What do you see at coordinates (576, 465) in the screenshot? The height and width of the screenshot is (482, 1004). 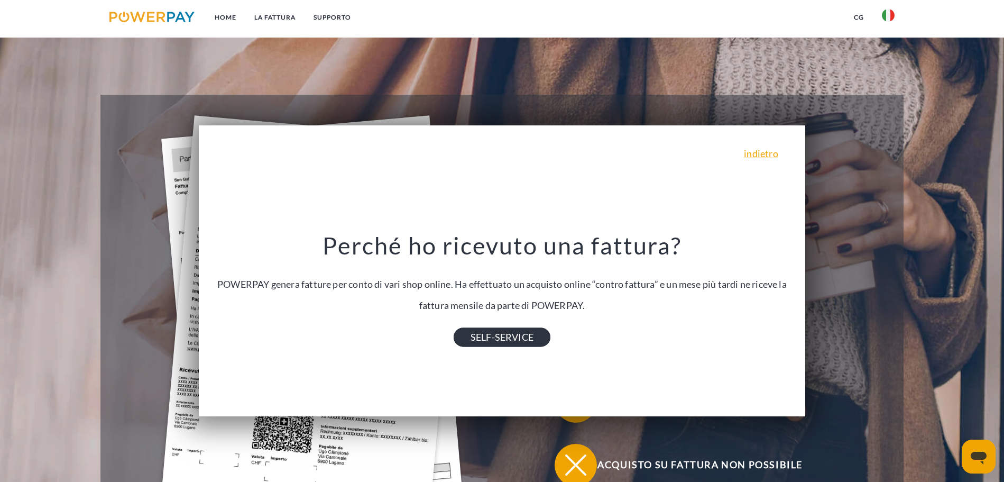 I see `img: qb_close.svg` at bounding box center [576, 465].